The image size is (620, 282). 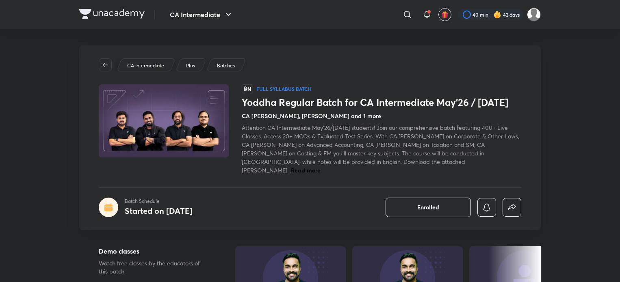 I want to click on span: Enrolled, so click(x=428, y=208).